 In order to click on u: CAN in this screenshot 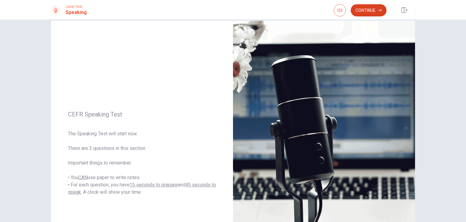, I will do `click(83, 177)`.